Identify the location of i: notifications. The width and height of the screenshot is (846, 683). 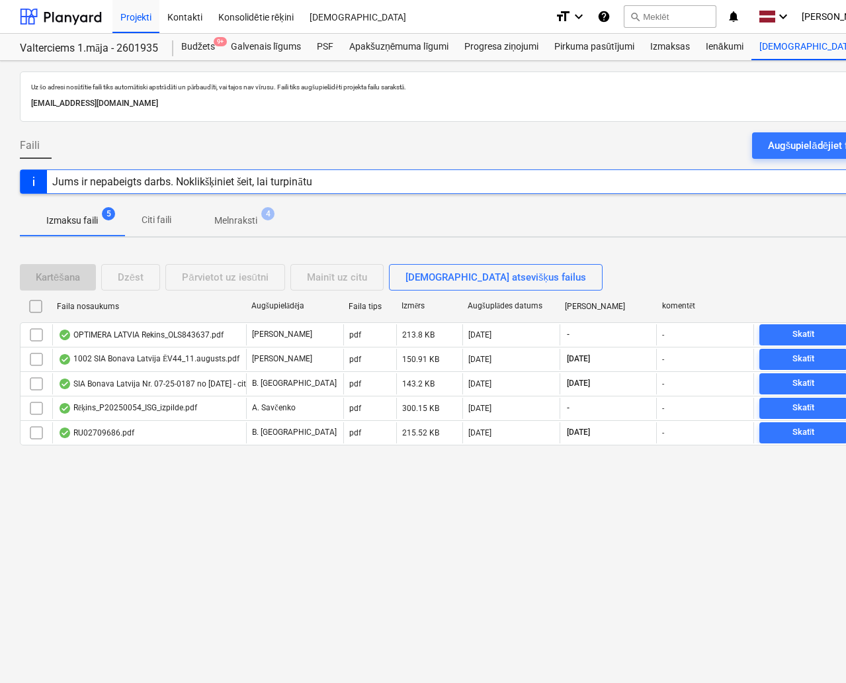
(734, 17).